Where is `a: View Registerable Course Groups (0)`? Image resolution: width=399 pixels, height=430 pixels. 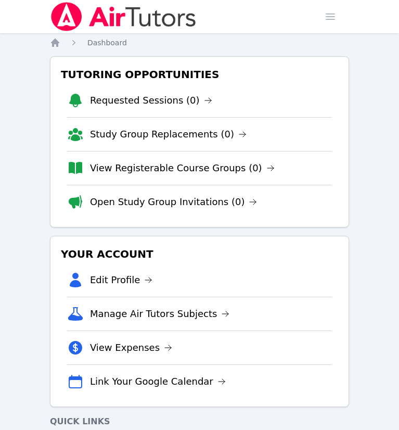
a: View Registerable Course Groups (0) is located at coordinates (182, 168).